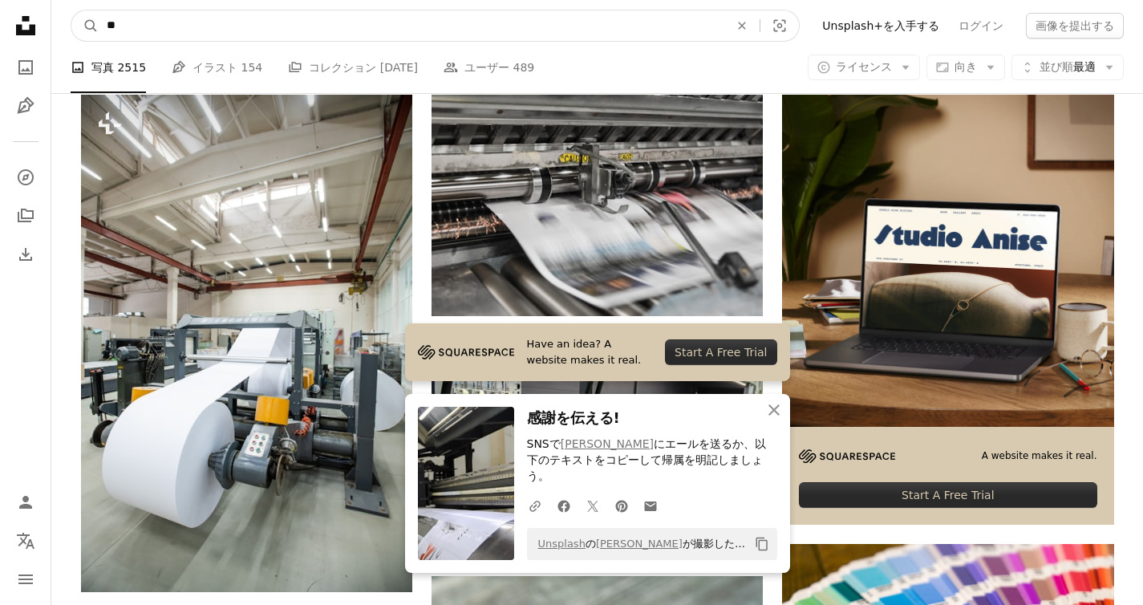  What do you see at coordinates (965, 67) in the screenshot?
I see `button: 向き` at bounding box center [965, 67].